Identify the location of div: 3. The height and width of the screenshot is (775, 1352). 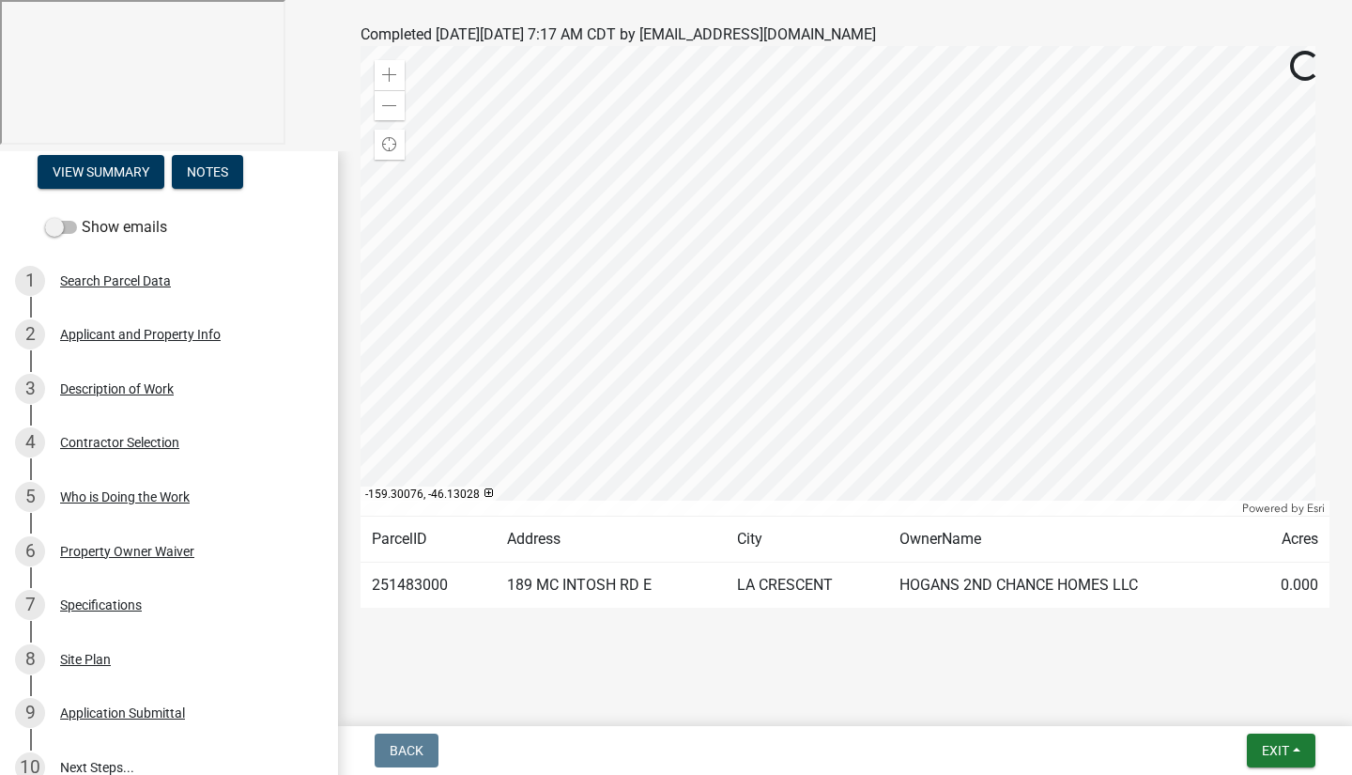
(30, 389).